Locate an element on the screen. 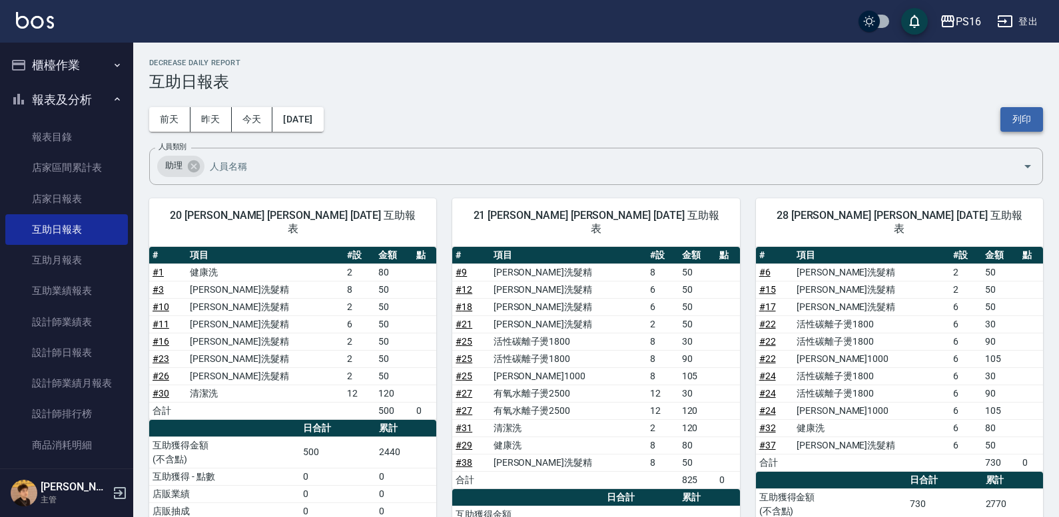 This screenshot has width=1059, height=517. a: #24 is located at coordinates (767, 376).